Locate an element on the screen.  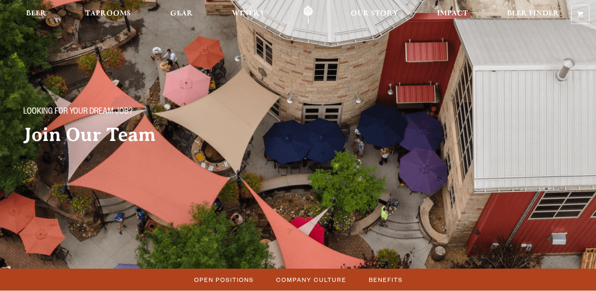
a: Odell Home is located at coordinates (308, 14).